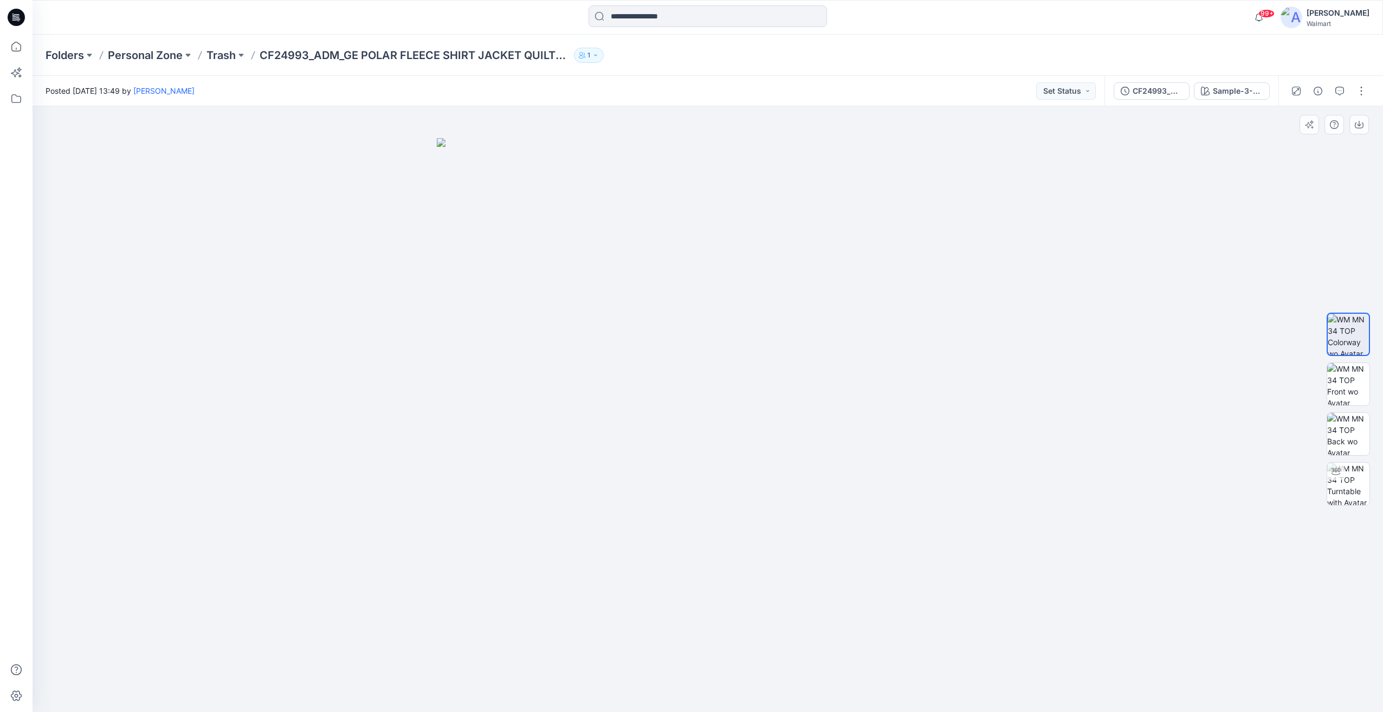 The height and width of the screenshot is (712, 1383). I want to click on p: CF24993_ADM_GE POLAR FLEECE SHIRT JACKET QUILTED LINING, so click(414, 55).